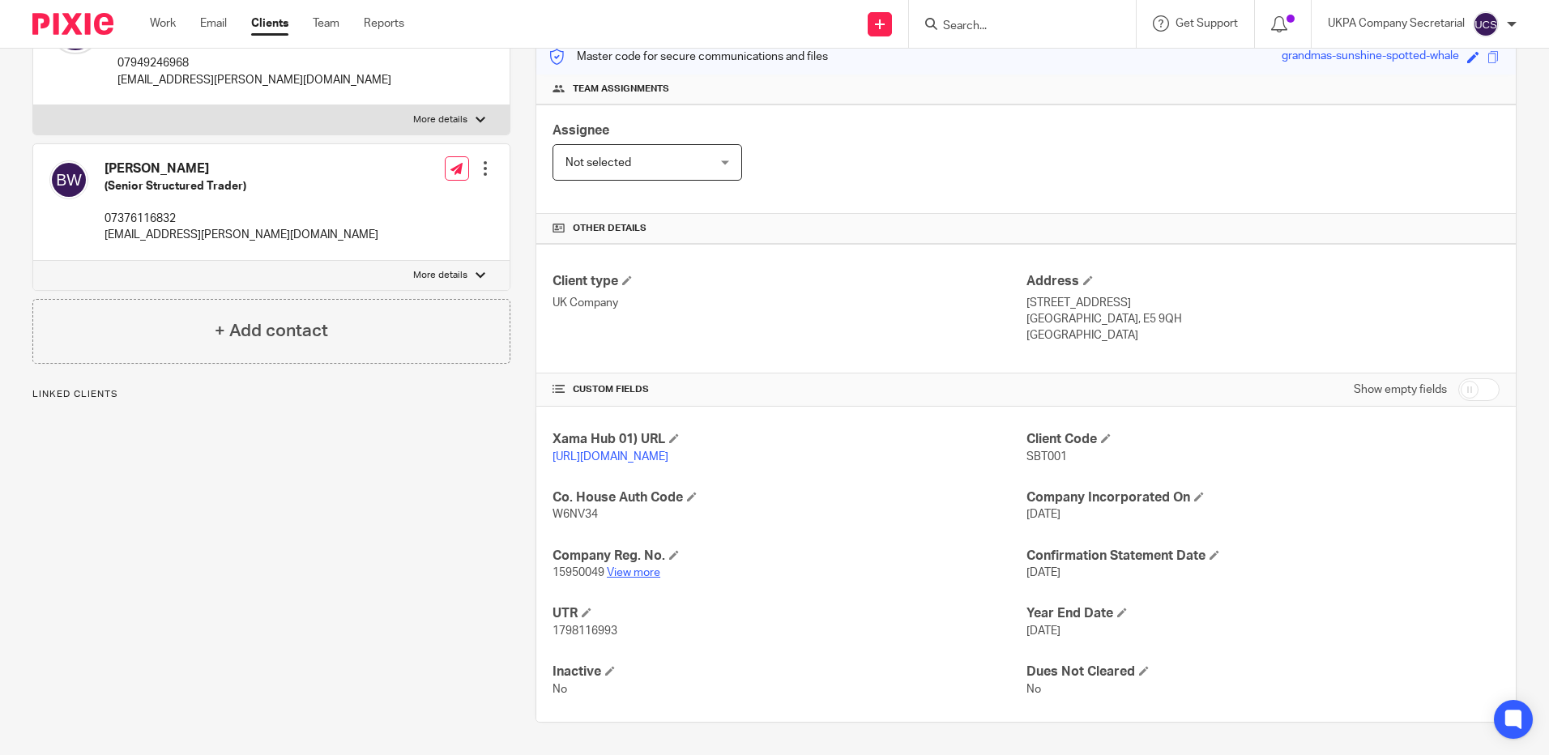 The image size is (1549, 755). I want to click on span: Assignee, so click(581, 130).